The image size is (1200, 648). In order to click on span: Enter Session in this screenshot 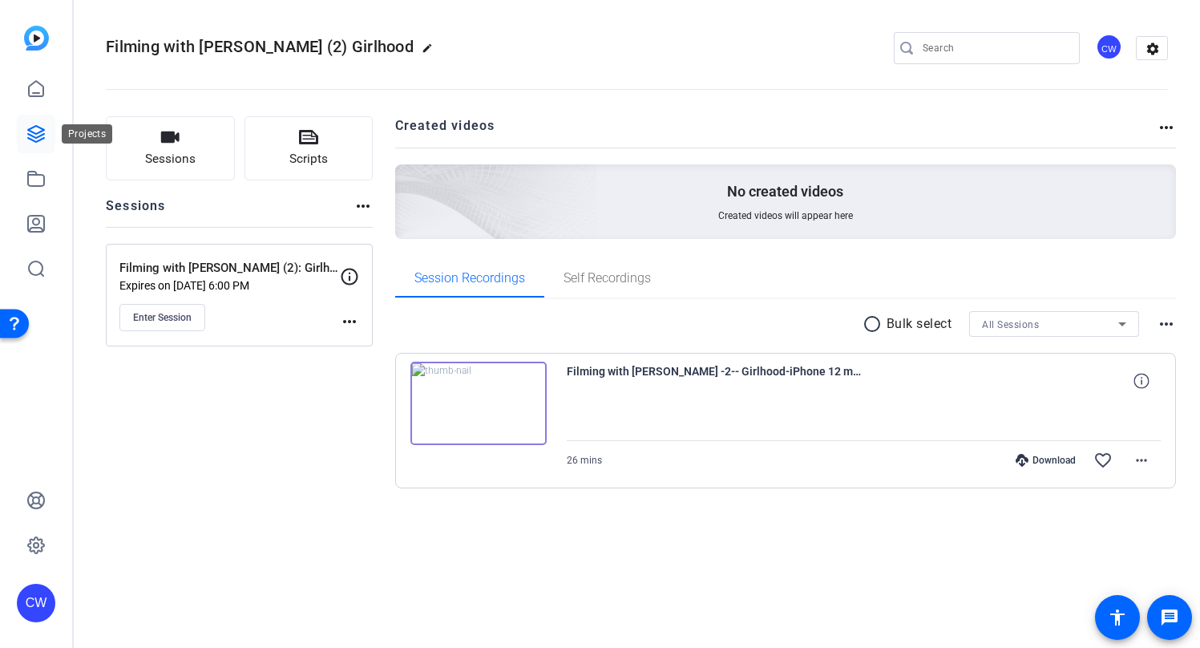, I will do `click(162, 318)`.